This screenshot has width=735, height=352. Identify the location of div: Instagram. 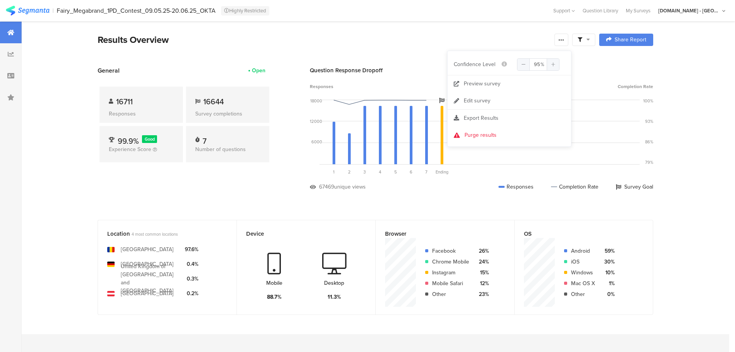
(451, 272).